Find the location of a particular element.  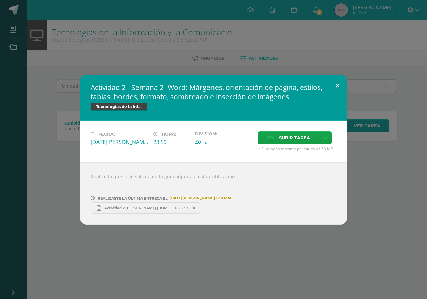

span: Tecnologías de la Información y la Comunicación I is located at coordinates (119, 107).